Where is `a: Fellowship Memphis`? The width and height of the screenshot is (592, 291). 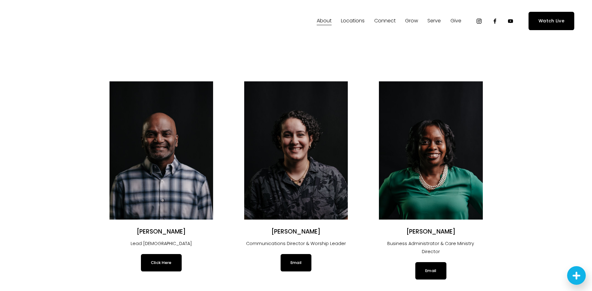
a: Fellowship Memphis is located at coordinates (61, 21).